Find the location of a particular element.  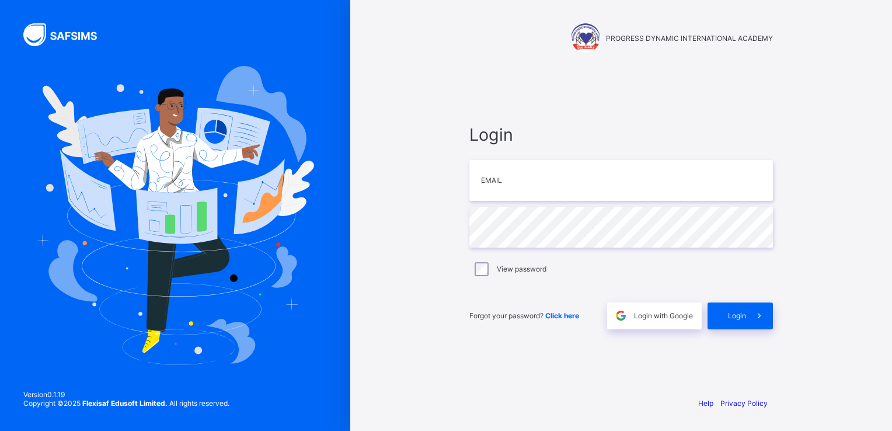

span: PROGRESS DYNAMIC INTERNATIONAL ACADEMY is located at coordinates (689, 38).